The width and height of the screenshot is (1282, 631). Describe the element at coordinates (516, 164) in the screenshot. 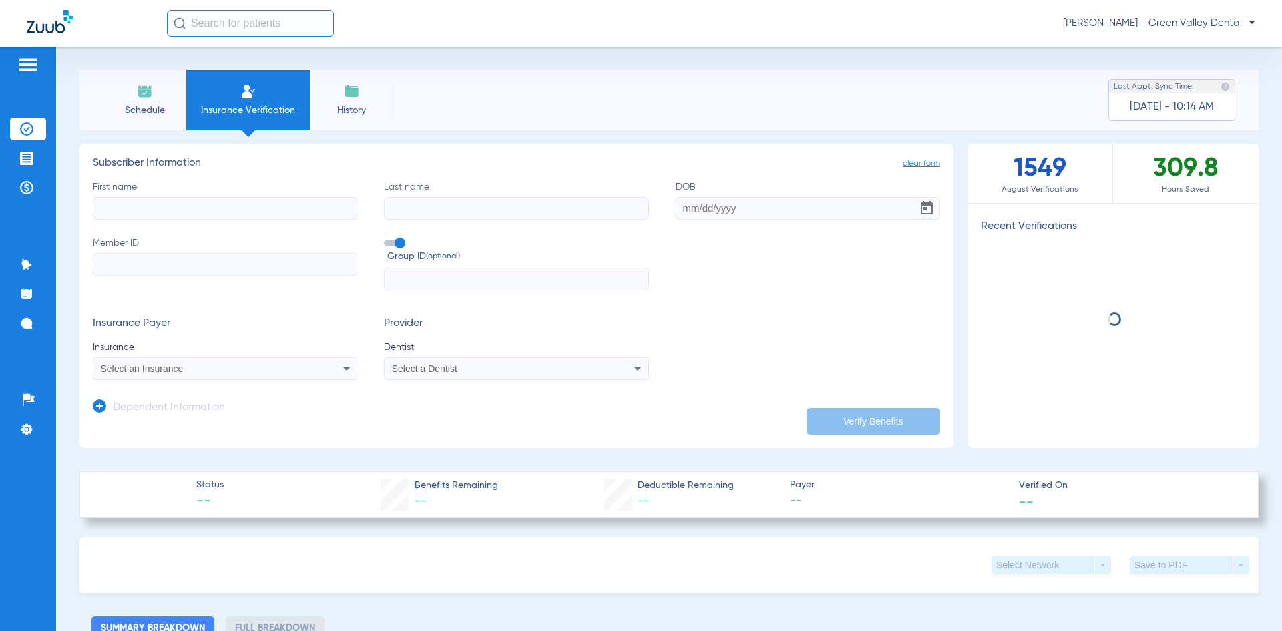

I see `h3: Subscriber Information` at that location.